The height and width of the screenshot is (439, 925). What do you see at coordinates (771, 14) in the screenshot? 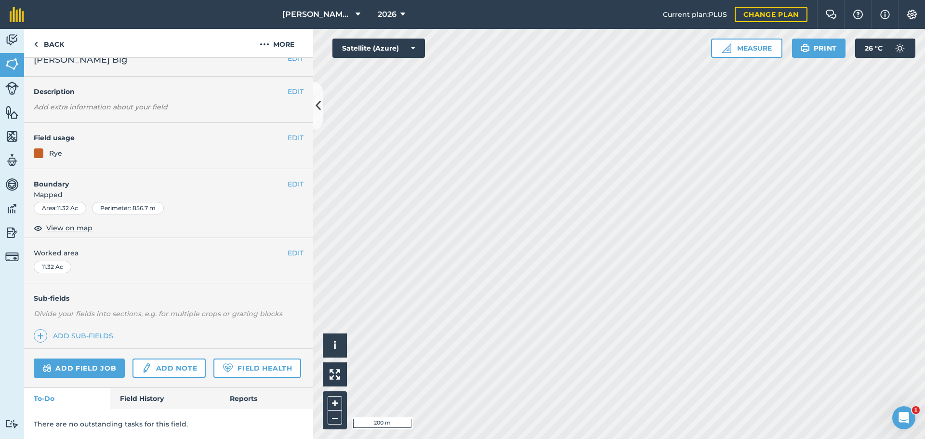
I see `a: Change plan` at bounding box center [771, 14].